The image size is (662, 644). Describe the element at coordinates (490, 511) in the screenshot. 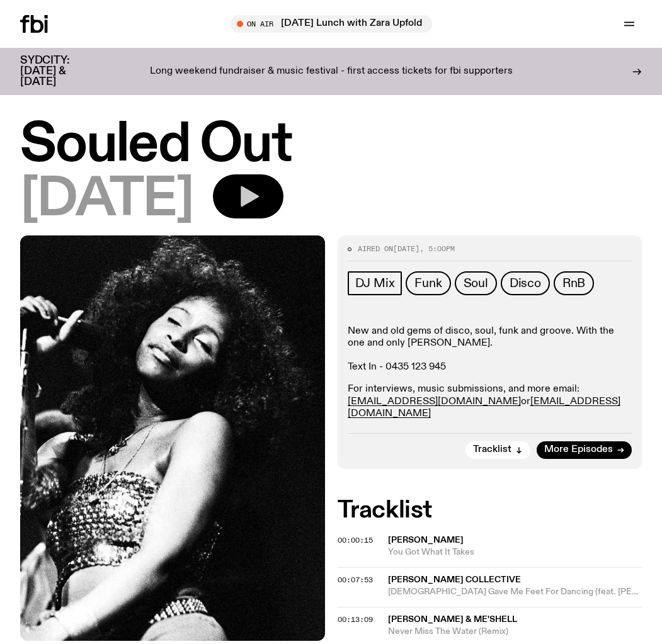

I see `h2: Tracklist` at that location.